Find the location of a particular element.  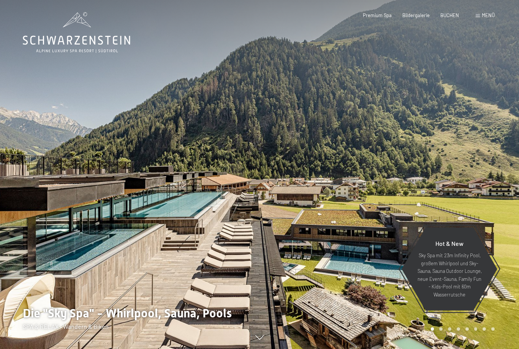

div: Carousel Page 2 is located at coordinates (441, 329).